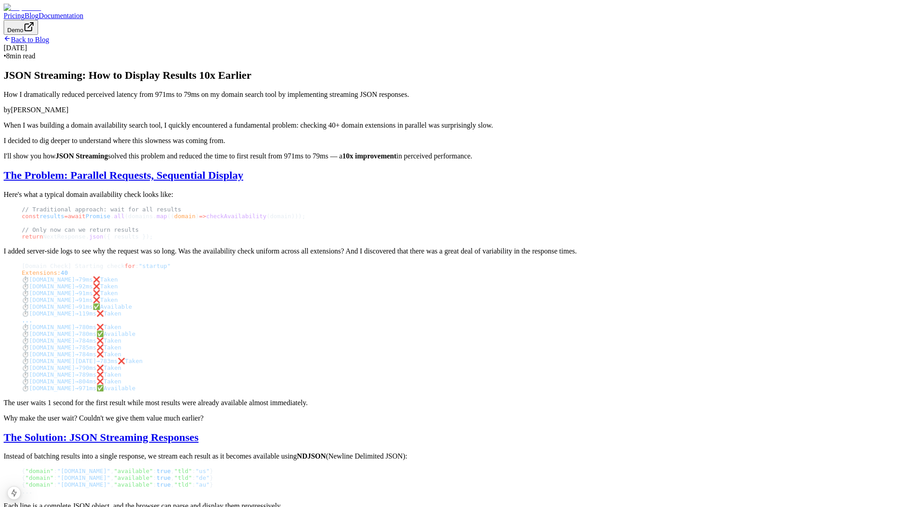 This screenshot has width=906, height=507. What do you see at coordinates (87, 327) in the screenshot?
I see `span: 780ms` at bounding box center [87, 327].